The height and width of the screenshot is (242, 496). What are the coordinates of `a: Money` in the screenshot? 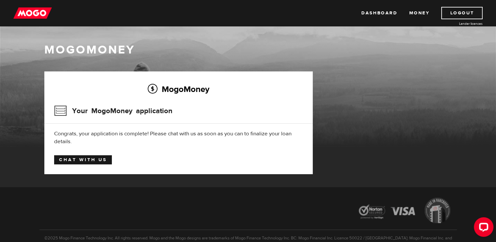 It's located at (419, 13).